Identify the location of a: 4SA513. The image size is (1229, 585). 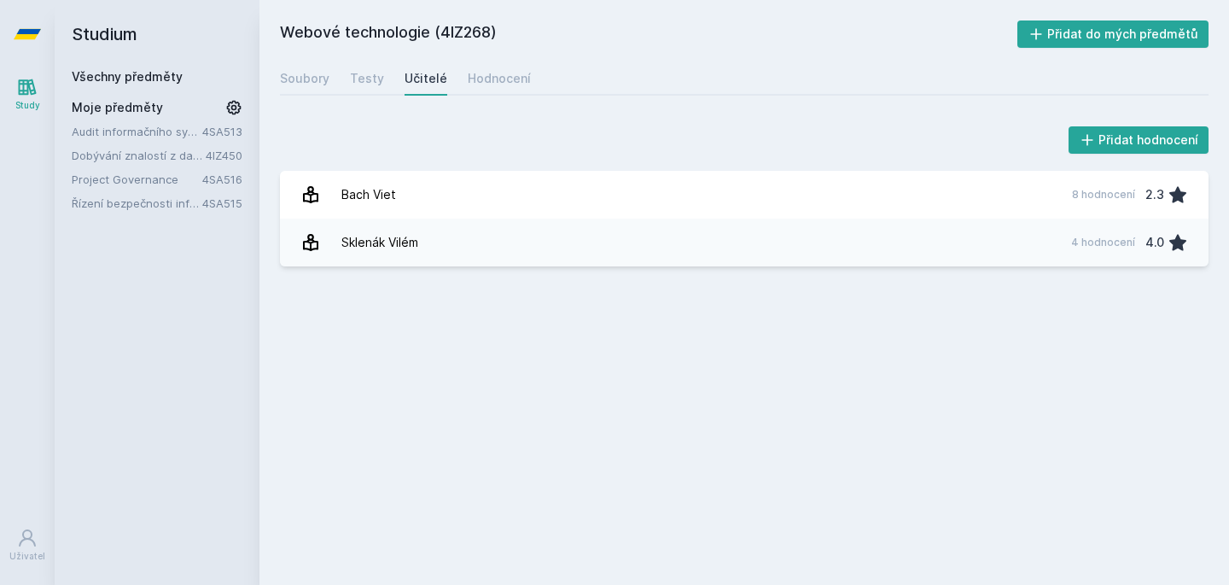
(222, 131).